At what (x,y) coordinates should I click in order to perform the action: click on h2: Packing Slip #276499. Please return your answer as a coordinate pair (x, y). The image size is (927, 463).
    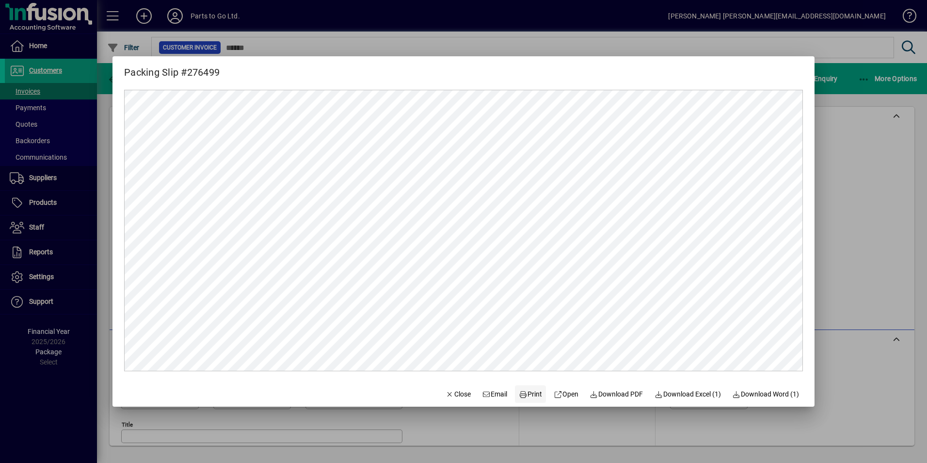
    Looking at the image, I should click on (172, 68).